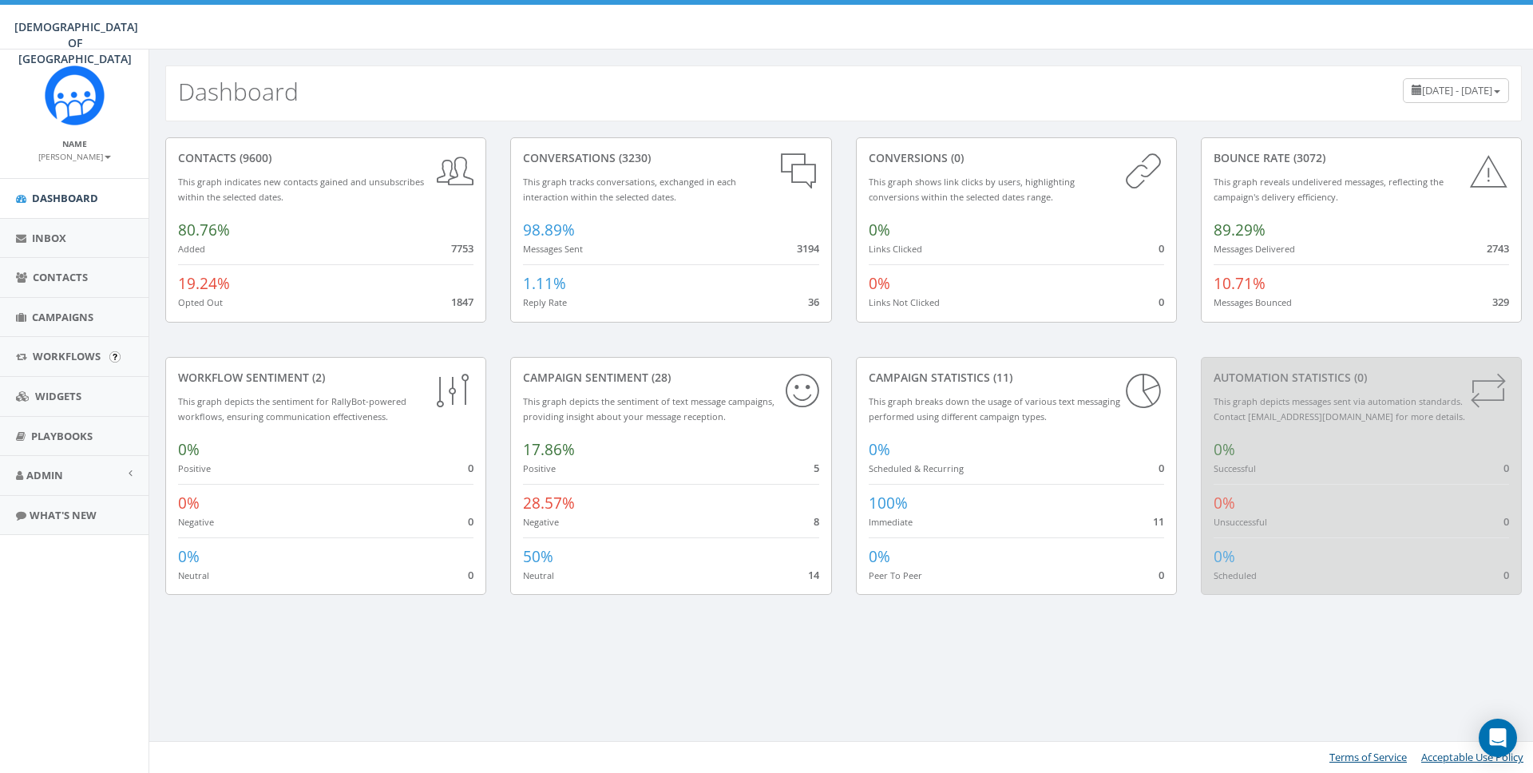  What do you see at coordinates (254, 157) in the screenshot?
I see `span: (9600)` at bounding box center [254, 157].